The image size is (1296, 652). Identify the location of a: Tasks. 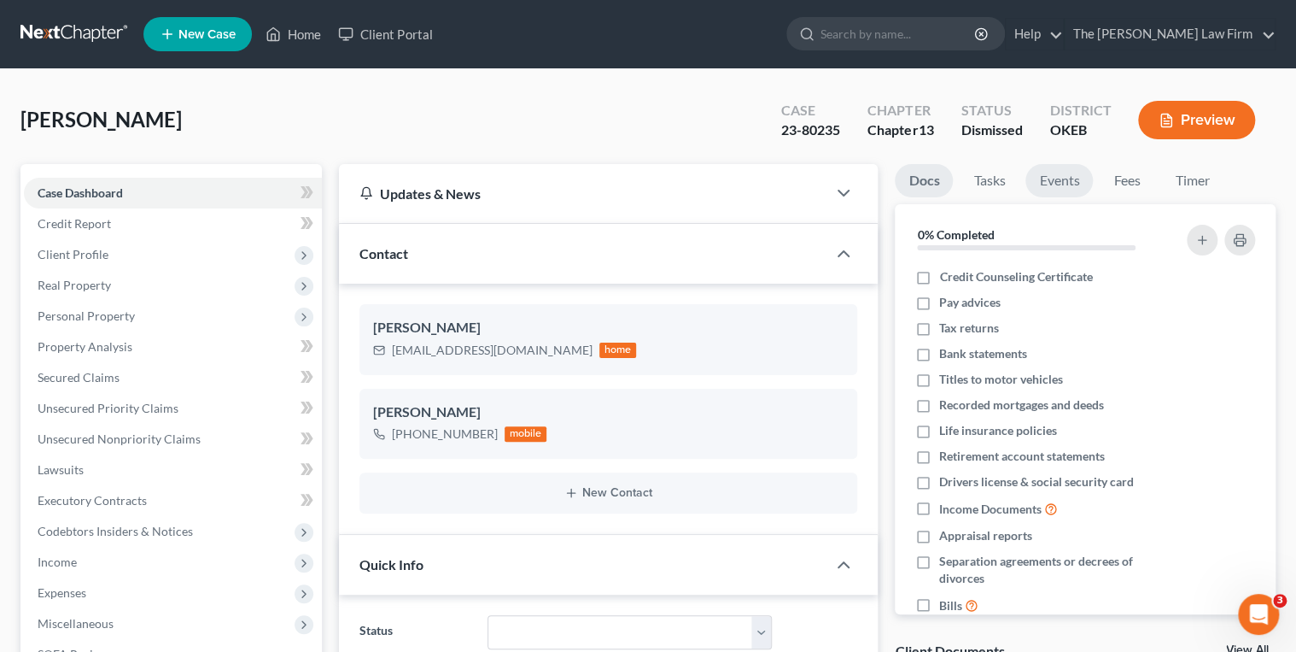
(989, 180).